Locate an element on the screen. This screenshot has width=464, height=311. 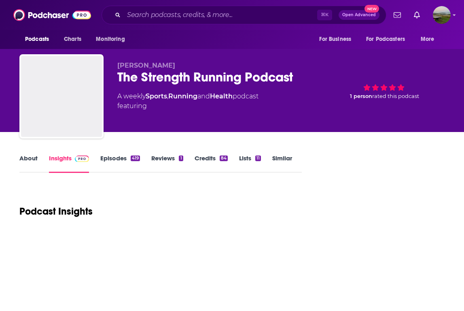
a: About is located at coordinates (28, 163).